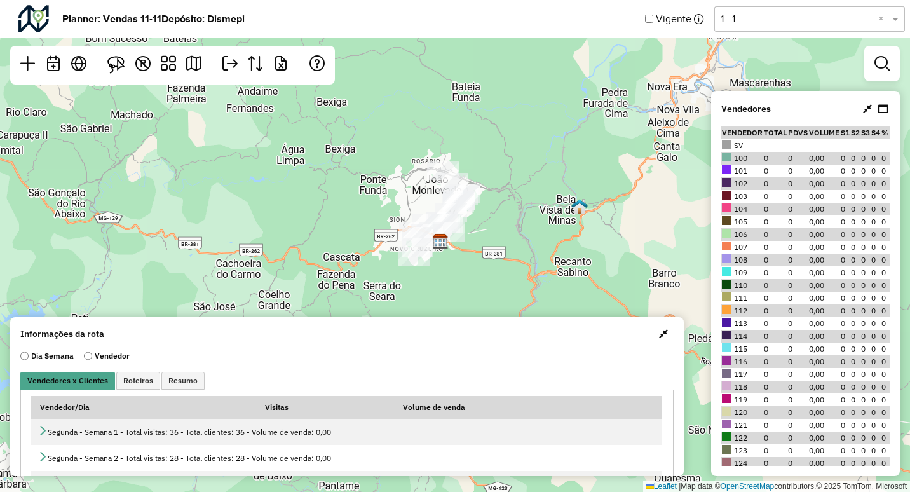 The width and height of the screenshot is (910, 492). I want to click on div: 20188 - SAC PIRACUERA, so click(462, 196).